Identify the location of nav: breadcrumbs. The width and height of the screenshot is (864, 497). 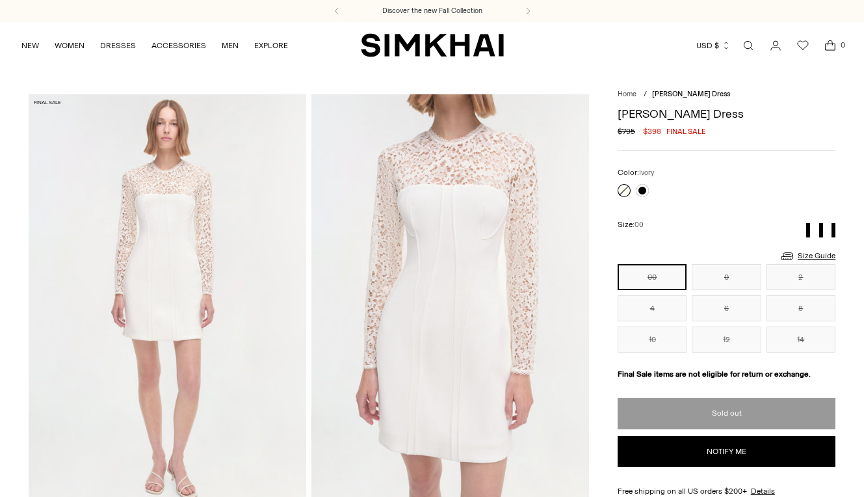
(726, 94).